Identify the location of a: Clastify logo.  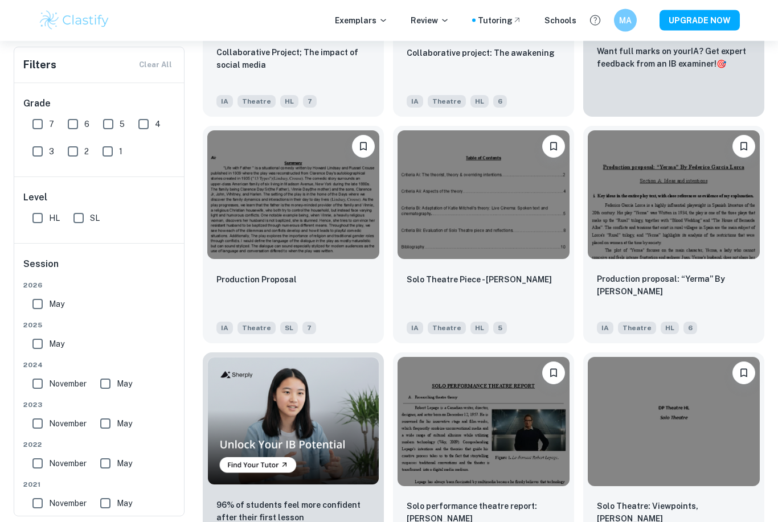
(74, 21).